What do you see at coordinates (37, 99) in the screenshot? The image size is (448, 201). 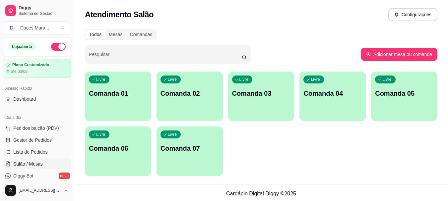 I see `a: Dashboard` at bounding box center [37, 99].